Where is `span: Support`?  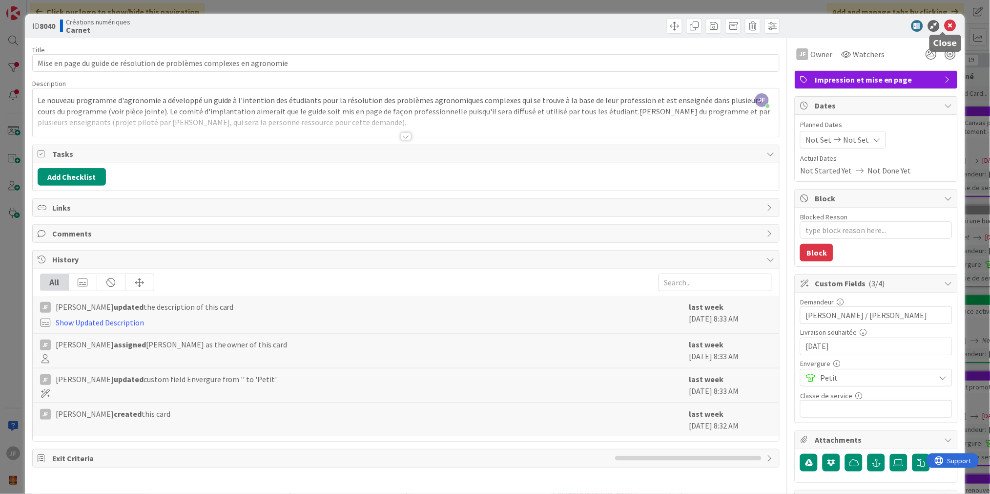 span: Support is located at coordinates (32, 7).